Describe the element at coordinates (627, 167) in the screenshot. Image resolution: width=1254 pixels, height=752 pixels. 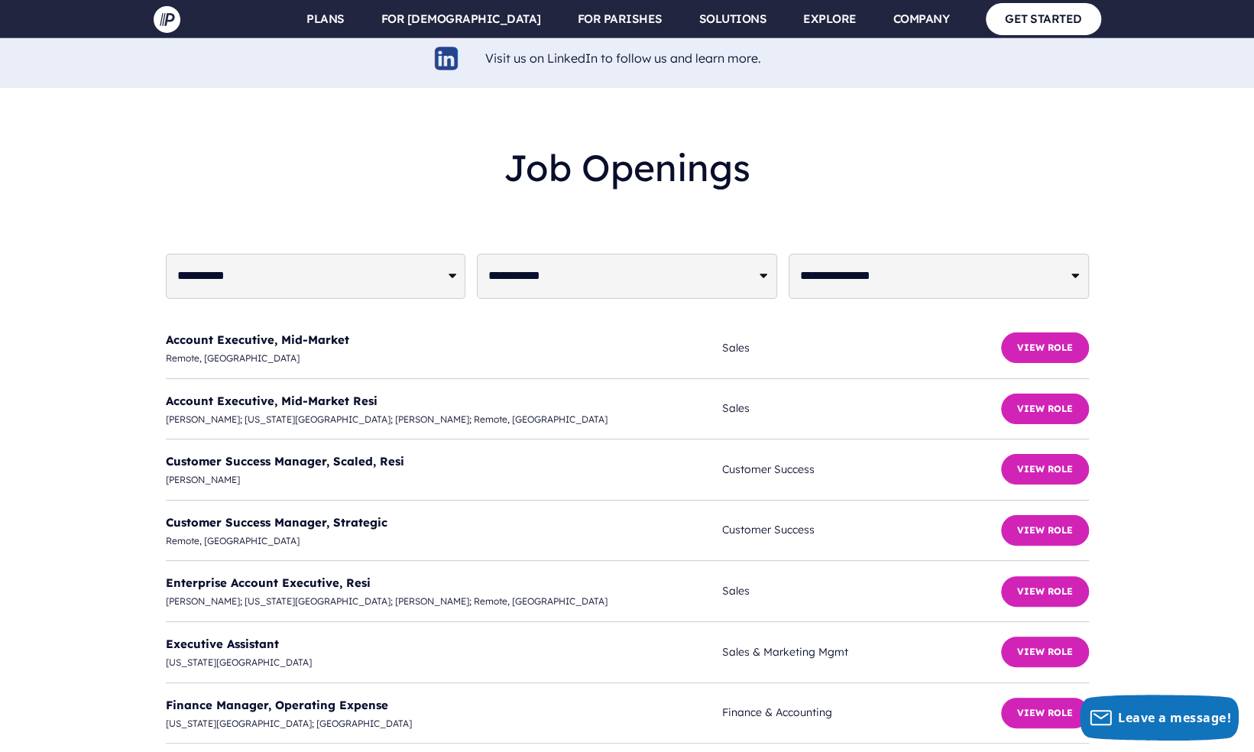
I see `h2: Job Openings` at that location.